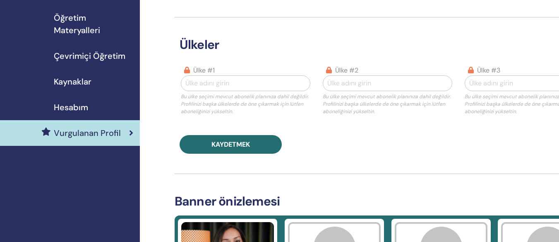  What do you see at coordinates (231, 144) in the screenshot?
I see `button: Kaydetmek` at bounding box center [231, 144].